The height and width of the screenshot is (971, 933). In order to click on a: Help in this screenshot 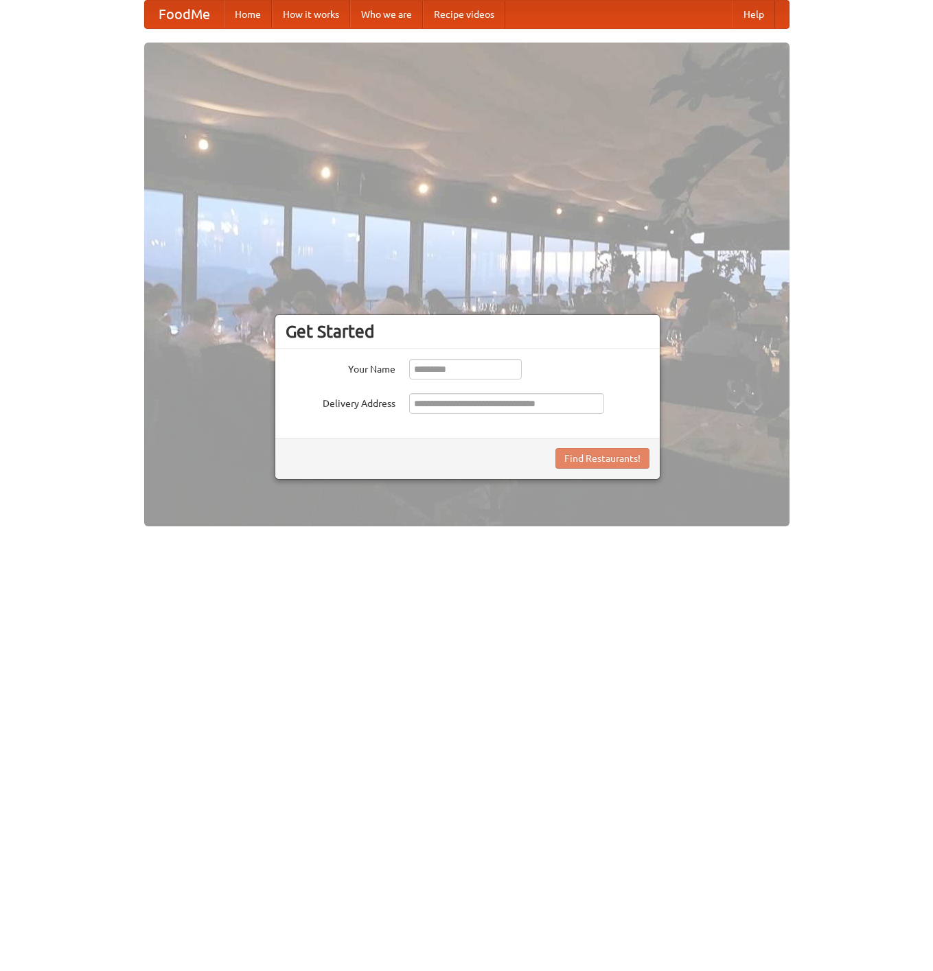, I will do `click(754, 14)`.